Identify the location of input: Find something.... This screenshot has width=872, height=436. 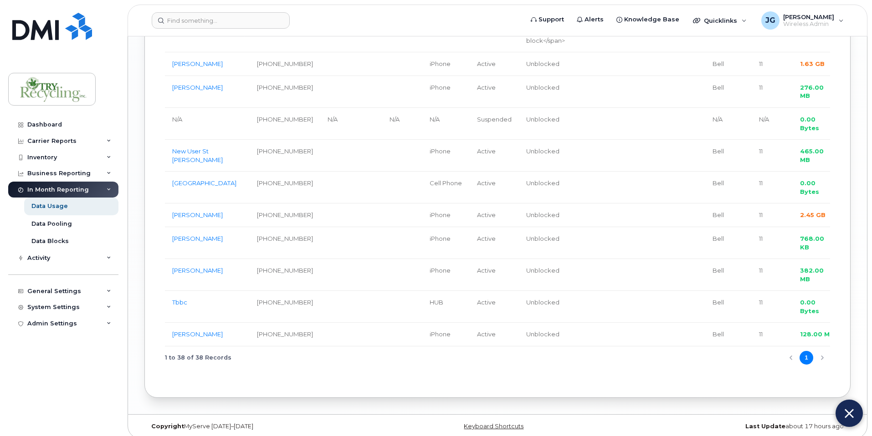
(220, 20).